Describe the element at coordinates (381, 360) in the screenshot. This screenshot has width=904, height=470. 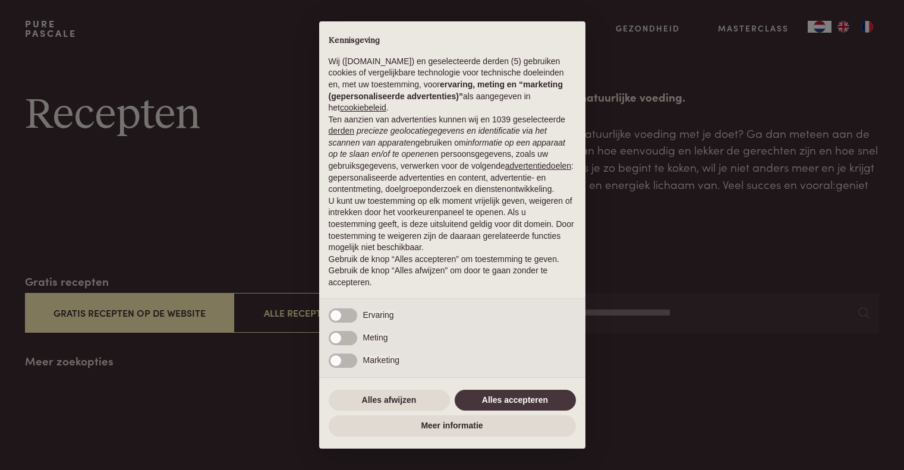
I see `span: Marketing` at that location.